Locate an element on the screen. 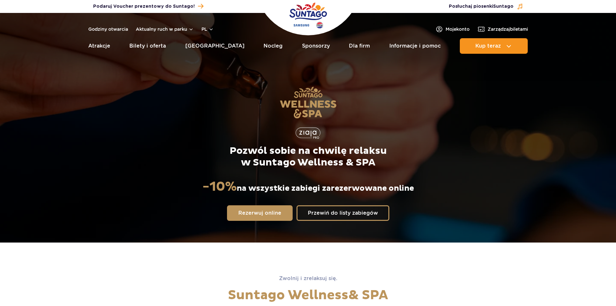 The height and width of the screenshot is (306, 616). a: Godziny otwarcia is located at coordinates (108, 29).